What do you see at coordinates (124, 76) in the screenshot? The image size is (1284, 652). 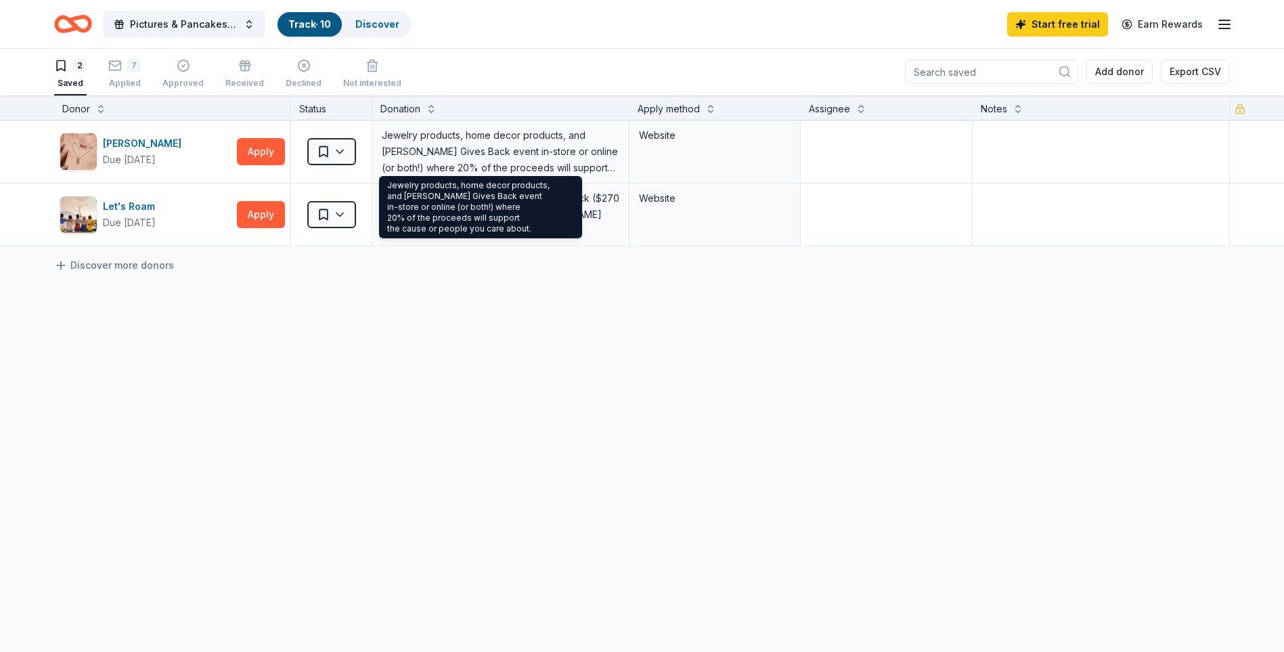 I see `div: Applied` at bounding box center [124, 76].